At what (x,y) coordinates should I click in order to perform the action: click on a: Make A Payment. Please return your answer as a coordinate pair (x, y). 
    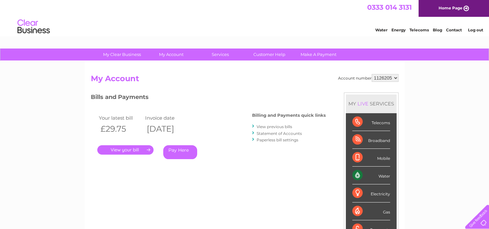
    Looking at the image, I should click on (319, 54).